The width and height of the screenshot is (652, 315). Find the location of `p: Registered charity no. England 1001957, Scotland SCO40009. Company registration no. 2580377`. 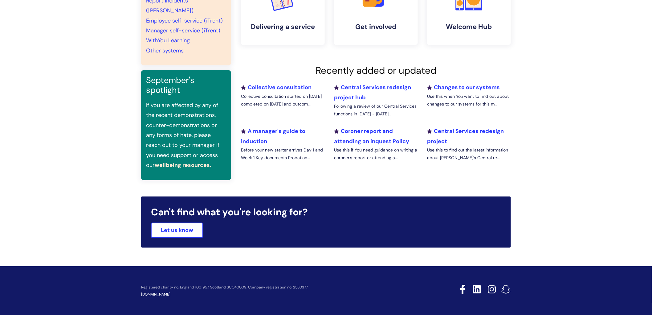

p: Registered charity no. England 1001957, Scotland SCO40009. Company registration no. 2580377 is located at coordinates (278, 287).